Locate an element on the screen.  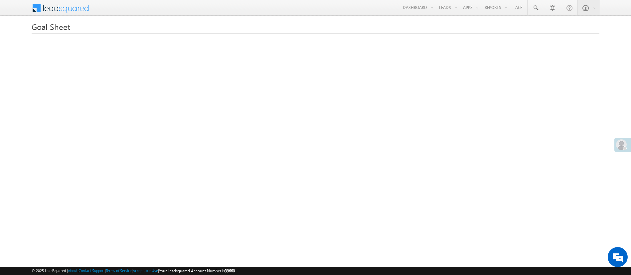
a: Contact Support is located at coordinates (91, 270).